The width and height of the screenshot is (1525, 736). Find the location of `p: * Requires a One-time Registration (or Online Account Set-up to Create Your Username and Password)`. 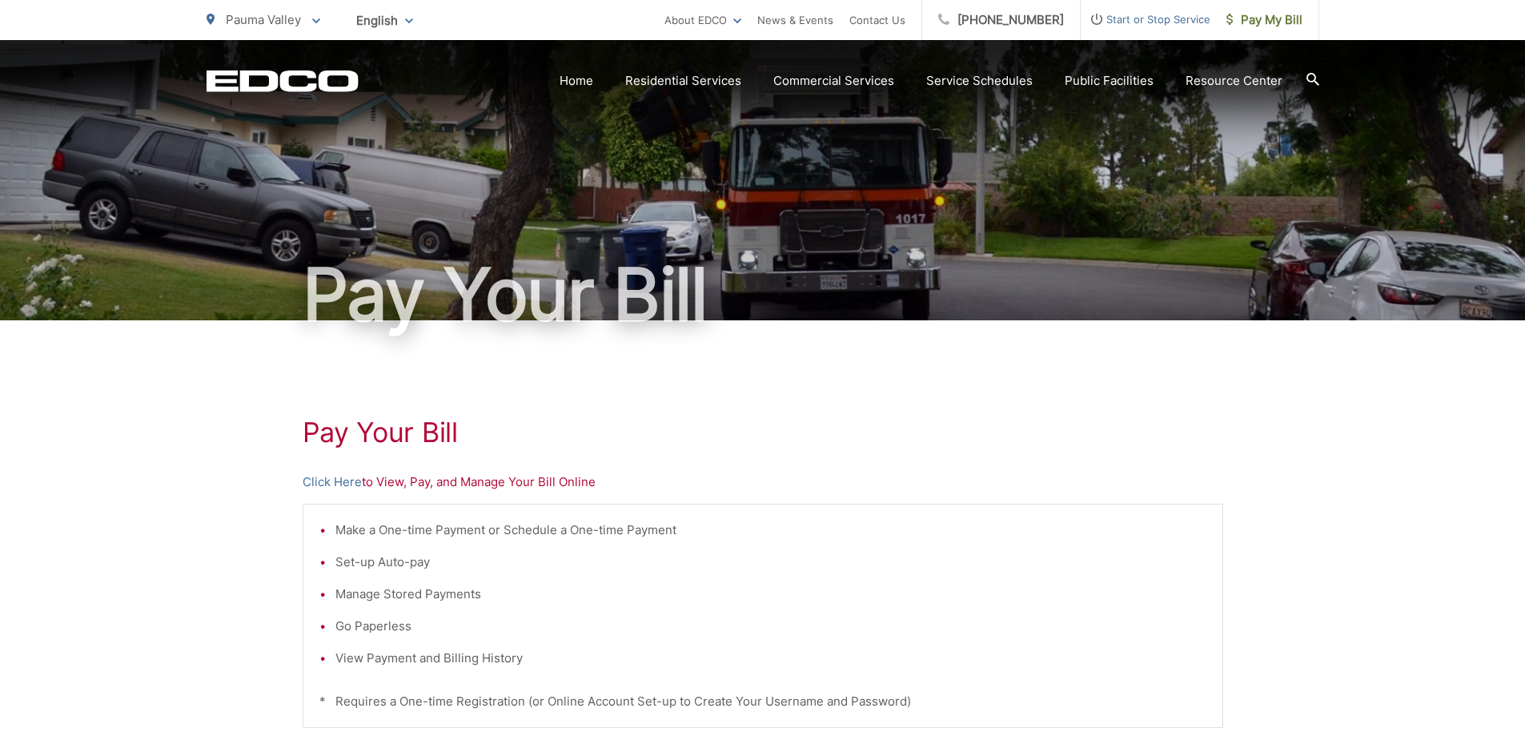

p: * Requires a One-time Registration (or Online Account Set-up to Create Your Username and Password) is located at coordinates (763, 701).